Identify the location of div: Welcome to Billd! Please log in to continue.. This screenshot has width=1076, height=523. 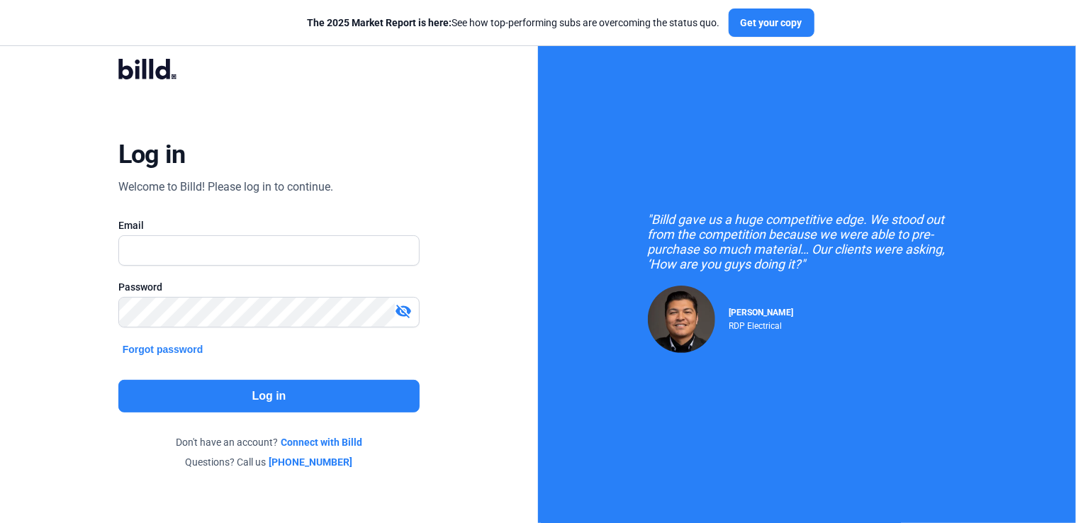
(225, 187).